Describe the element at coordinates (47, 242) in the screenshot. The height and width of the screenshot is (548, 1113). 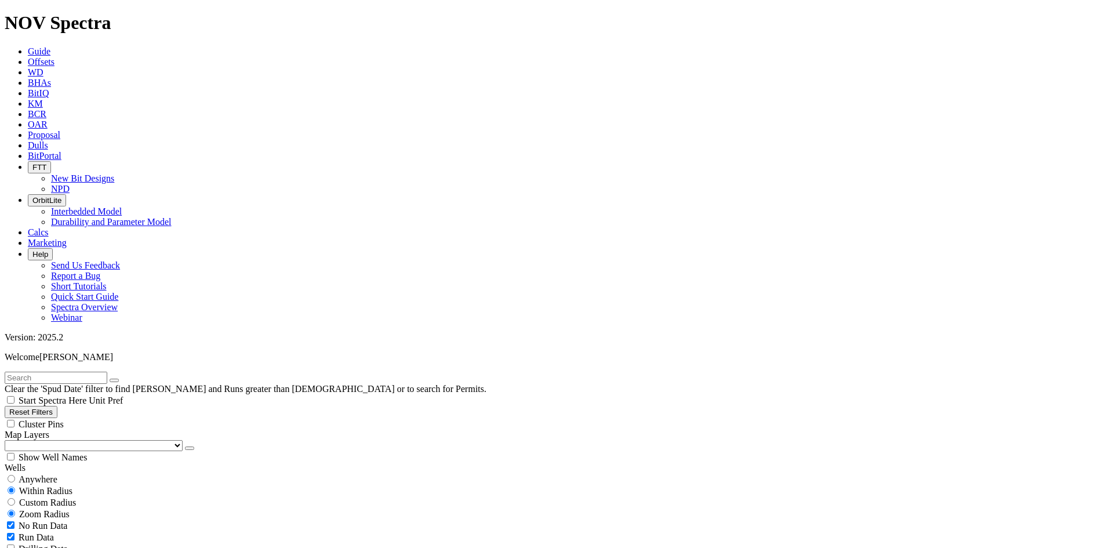
I see `span: Marketing` at that location.